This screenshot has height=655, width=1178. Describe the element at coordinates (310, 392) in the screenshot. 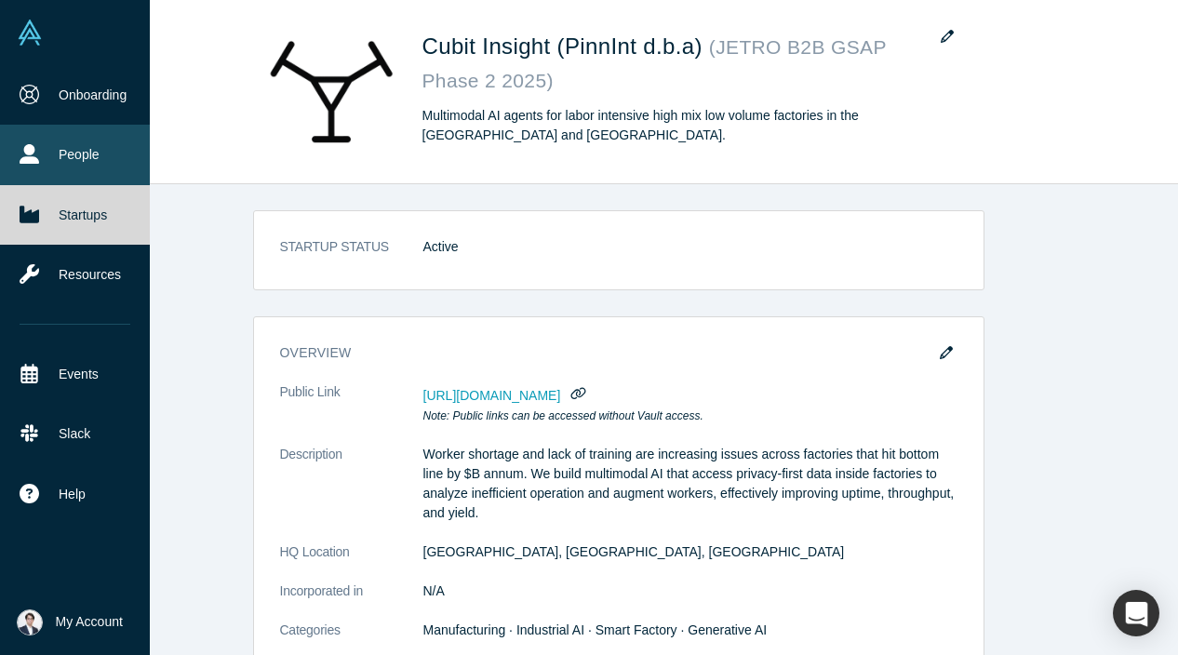

I see `span: Public Link` at that location.